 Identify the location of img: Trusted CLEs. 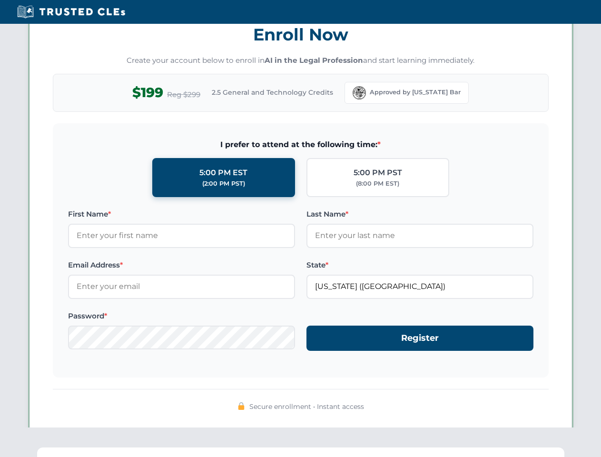
(71, 12).